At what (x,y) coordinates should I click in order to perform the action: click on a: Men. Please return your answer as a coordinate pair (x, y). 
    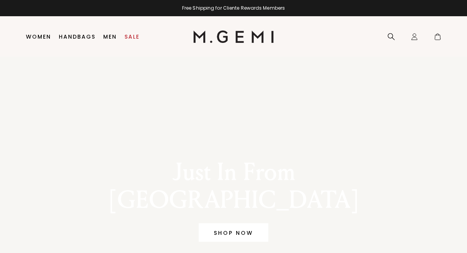
    Looking at the image, I should click on (110, 37).